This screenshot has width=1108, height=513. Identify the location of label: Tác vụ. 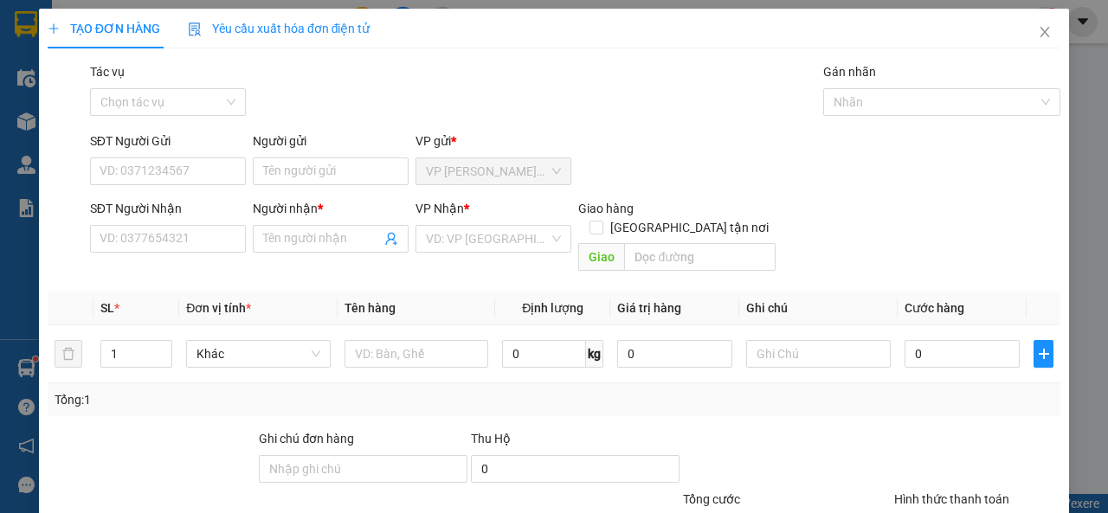
(107, 72).